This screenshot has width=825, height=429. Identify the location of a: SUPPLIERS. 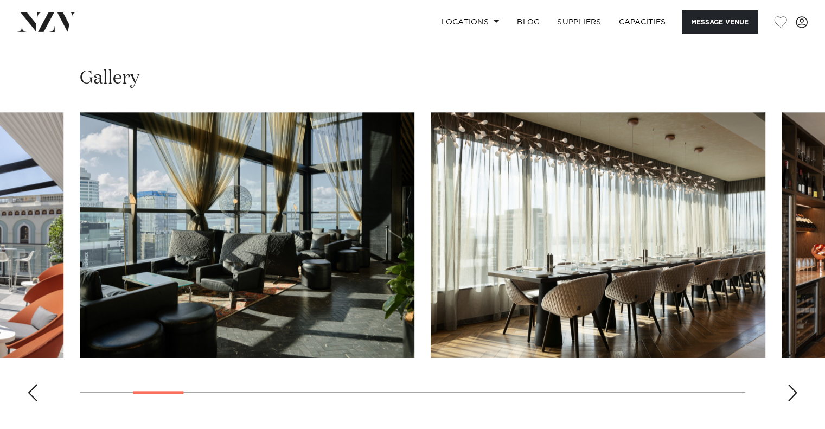
(579, 22).